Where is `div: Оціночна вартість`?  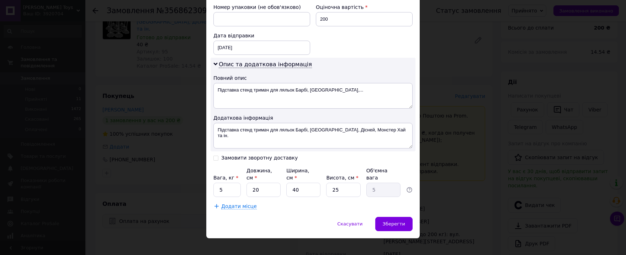 div: Оціночна вартість is located at coordinates (364, 7).